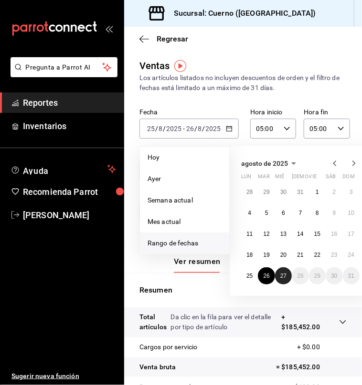 The height and width of the screenshot is (385, 362). Describe the element at coordinates (249, 213) in the screenshot. I see `button: 4 de agosto de 2025` at that location.